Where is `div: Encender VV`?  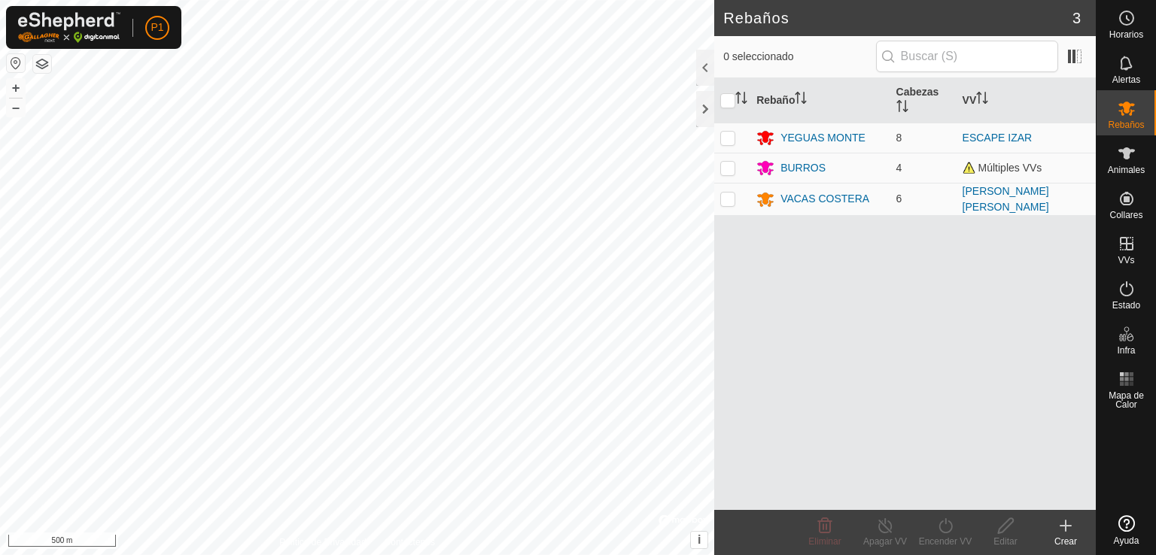 div: Encender VV is located at coordinates (945, 542).